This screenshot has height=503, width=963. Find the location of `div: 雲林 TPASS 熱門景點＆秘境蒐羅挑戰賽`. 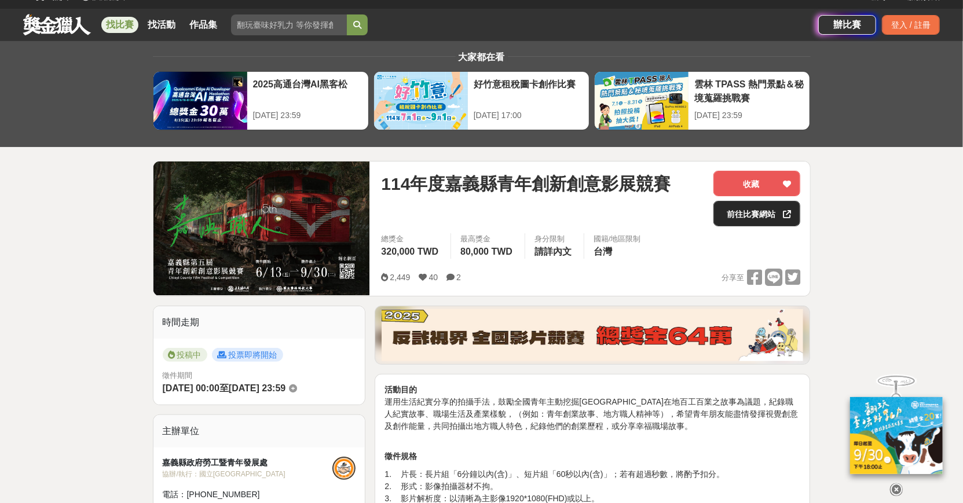

div: 雲林 TPASS 熱門景點＆秘境蒐羅挑戰賽 is located at coordinates (749, 90).